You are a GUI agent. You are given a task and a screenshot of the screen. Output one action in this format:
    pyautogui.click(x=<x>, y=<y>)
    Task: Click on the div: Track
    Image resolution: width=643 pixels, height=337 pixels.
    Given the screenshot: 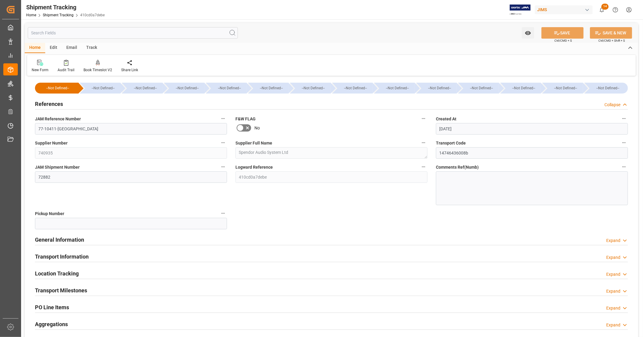 What is the action you would take?
    pyautogui.click(x=92, y=48)
    